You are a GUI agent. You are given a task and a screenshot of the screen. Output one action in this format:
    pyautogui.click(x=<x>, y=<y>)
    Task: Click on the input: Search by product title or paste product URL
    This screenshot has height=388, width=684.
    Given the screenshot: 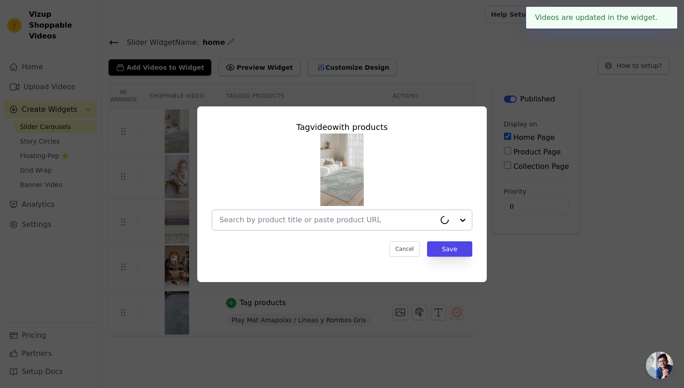 What is the action you would take?
    pyautogui.click(x=327, y=220)
    